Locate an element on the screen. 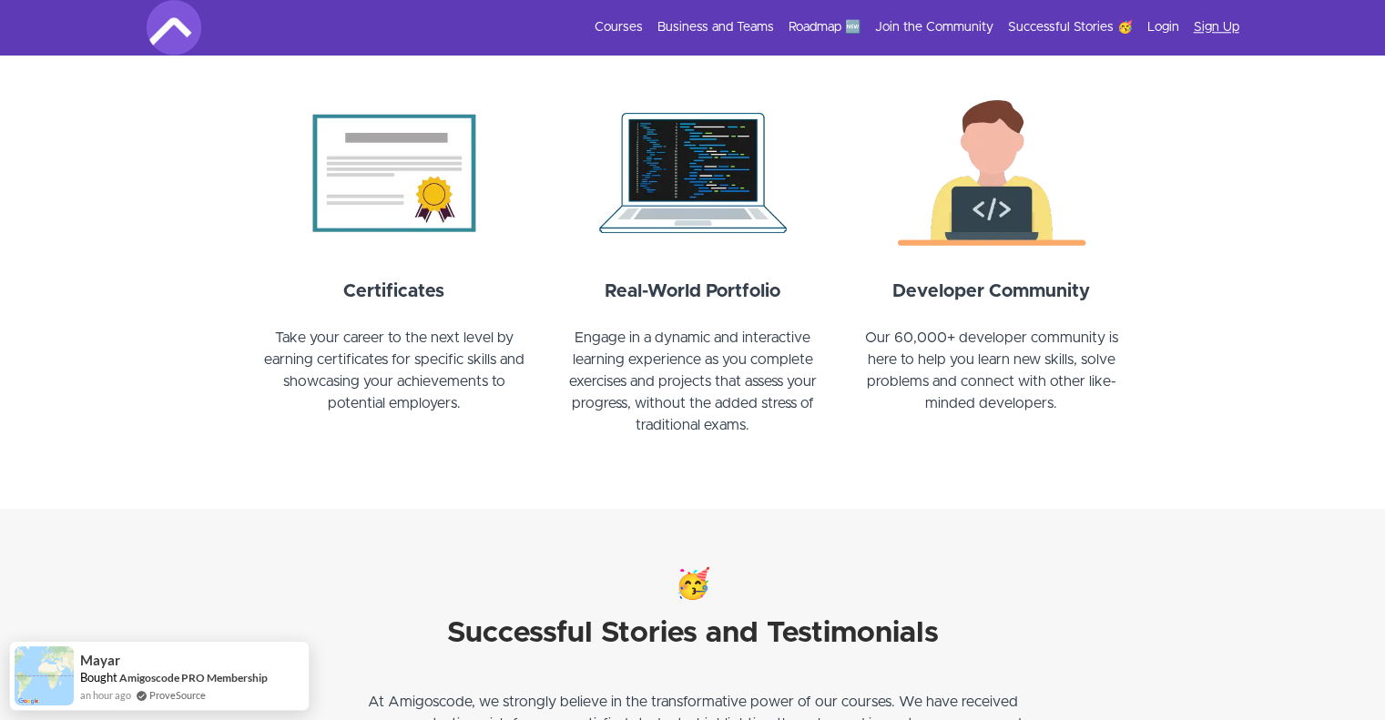 Image resolution: width=1385 pixels, height=720 pixels. strong: Successful Stories and Testimonials is located at coordinates (693, 634).